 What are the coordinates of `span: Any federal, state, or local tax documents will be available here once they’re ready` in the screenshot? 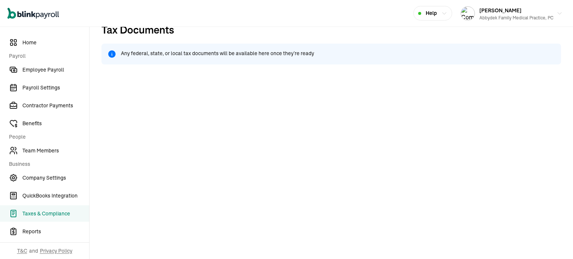 It's located at (218, 53).